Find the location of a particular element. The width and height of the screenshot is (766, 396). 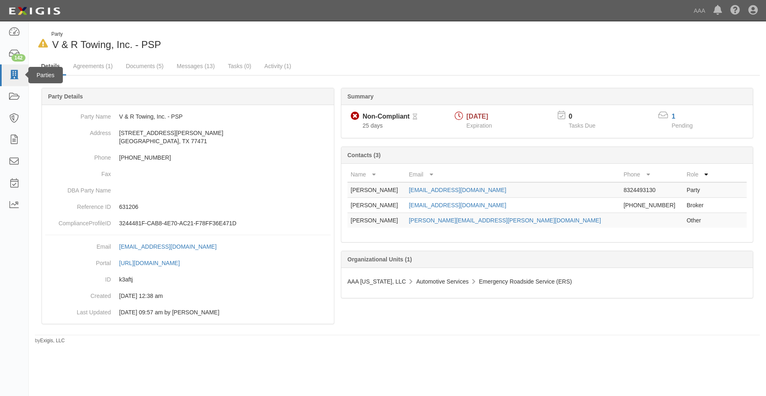

th: Role is located at coordinates (699, 175).